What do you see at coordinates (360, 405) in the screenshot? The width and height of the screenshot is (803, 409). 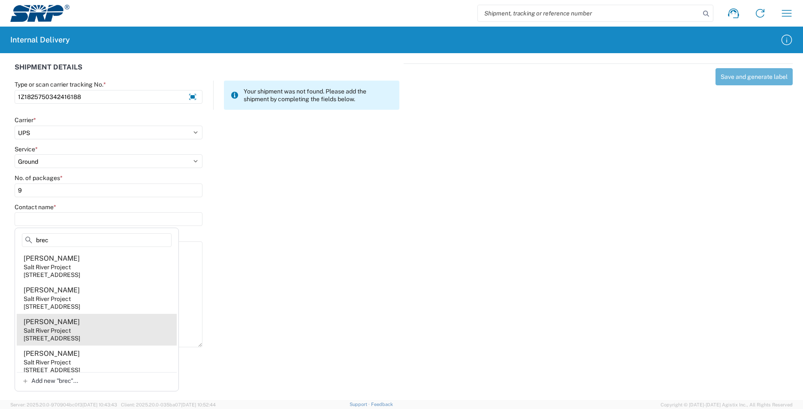 I see `a: Support` at bounding box center [360, 405].